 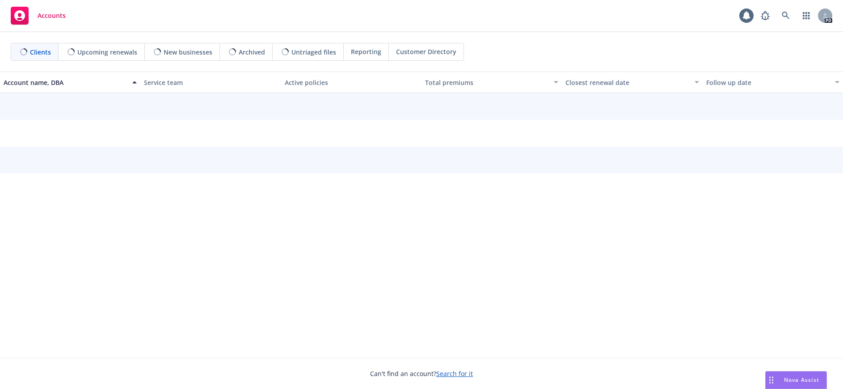 What do you see at coordinates (51, 16) in the screenshot?
I see `span: Accounts` at bounding box center [51, 16].